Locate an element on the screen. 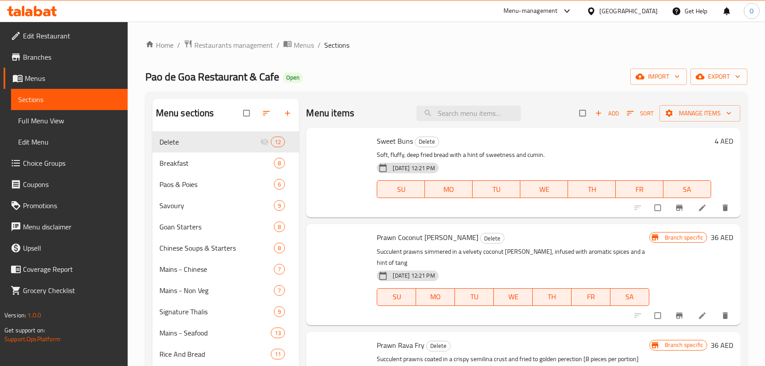 The height and width of the screenshot is (366, 765). span: 8 is located at coordinates (279, 163).